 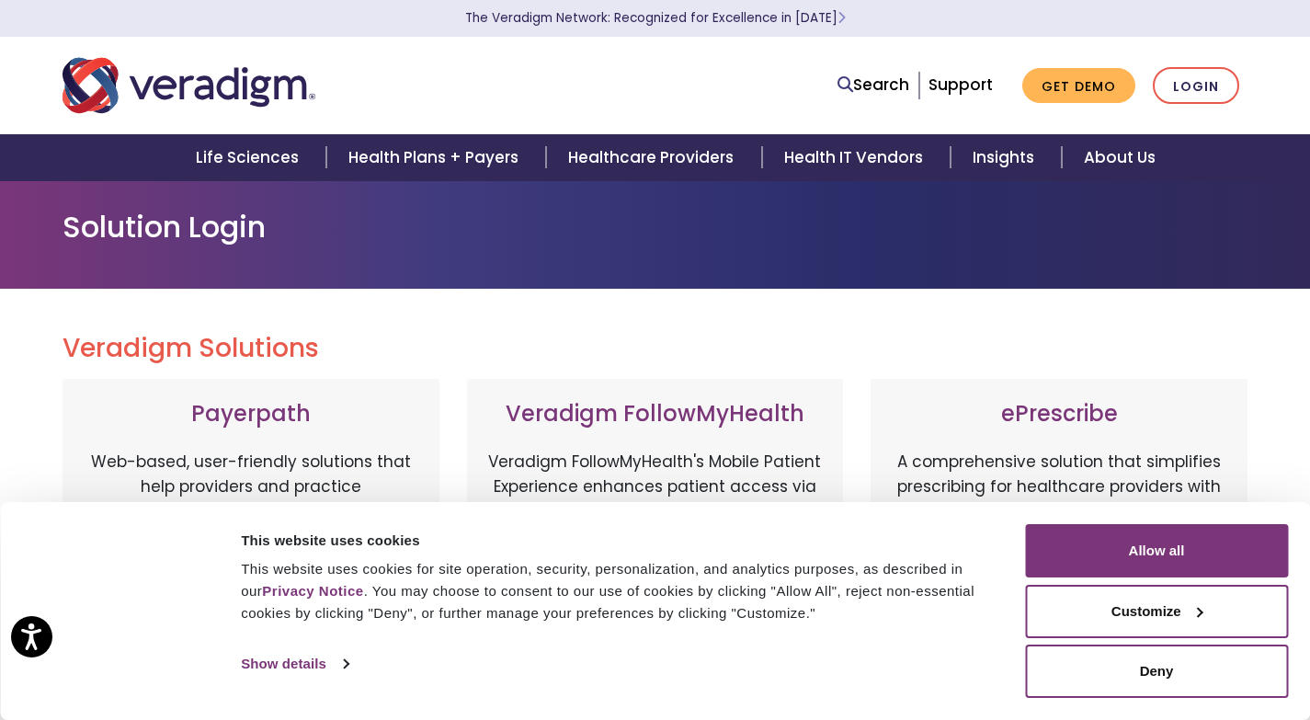 What do you see at coordinates (655, 414) in the screenshot?
I see `h3: Veradigm FollowMyHealth` at bounding box center [655, 414].